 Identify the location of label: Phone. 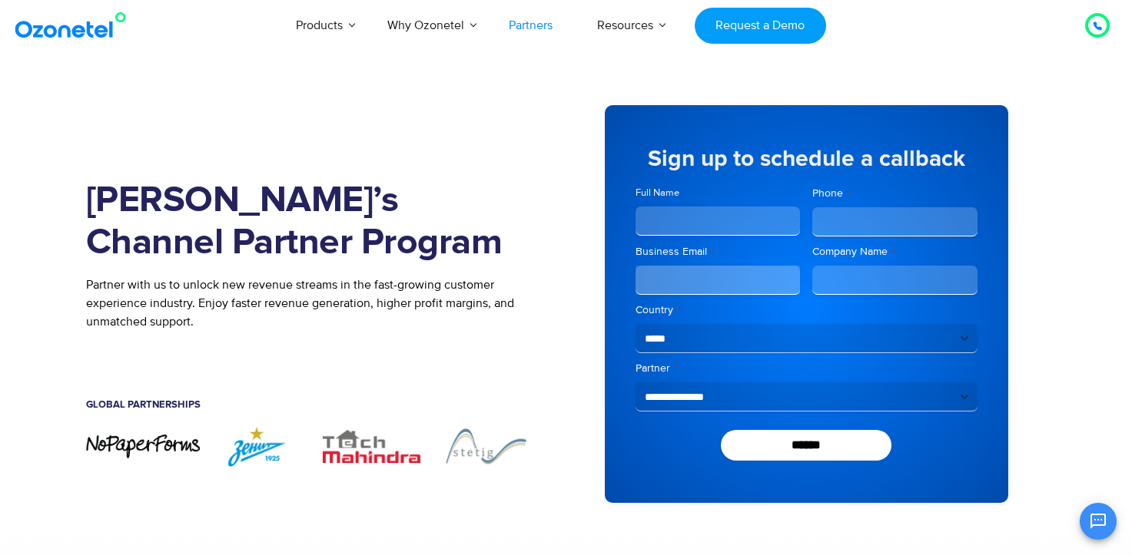
(894, 194).